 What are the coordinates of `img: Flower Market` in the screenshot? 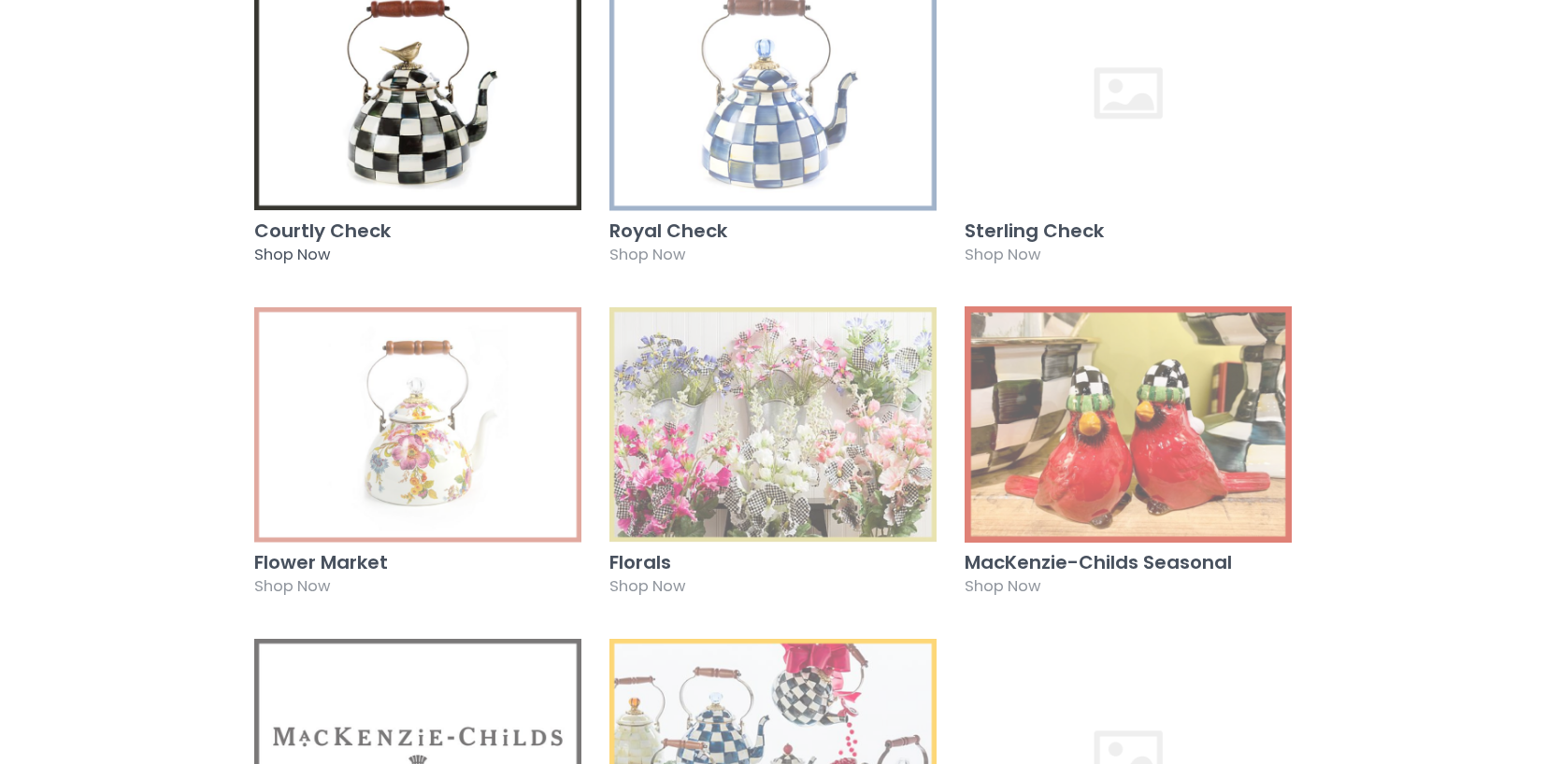 It's located at (418, 424).